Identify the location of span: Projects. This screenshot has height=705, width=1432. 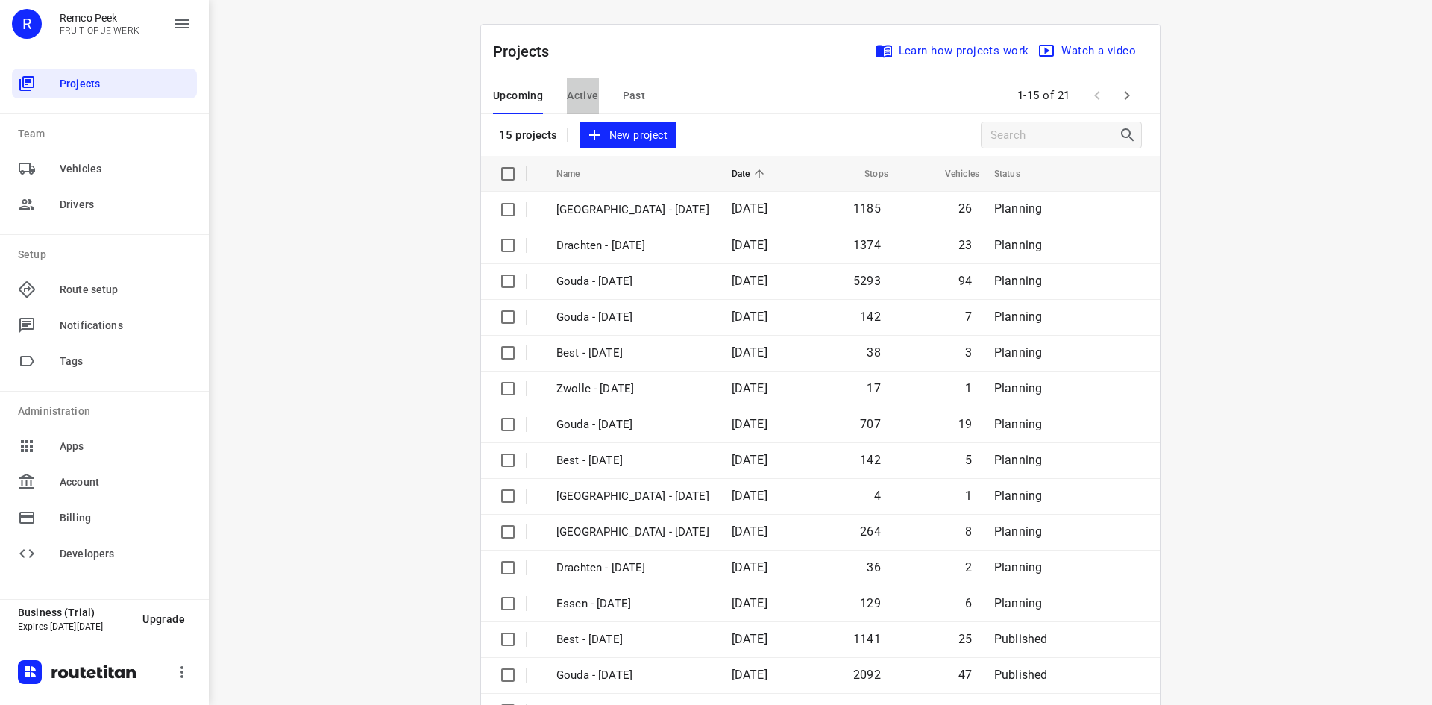
(125, 84).